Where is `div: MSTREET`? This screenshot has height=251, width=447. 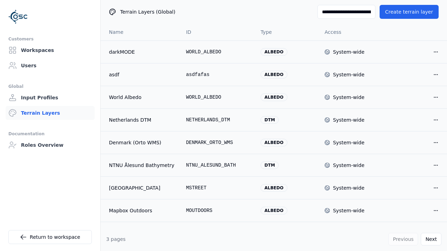 div: MSTREET is located at coordinates (218, 188).